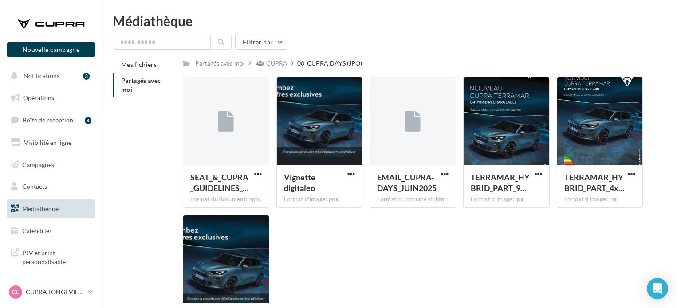 The height and width of the screenshot is (308, 677). What do you see at coordinates (86, 76) in the screenshot?
I see `div: 3` at bounding box center [86, 76].